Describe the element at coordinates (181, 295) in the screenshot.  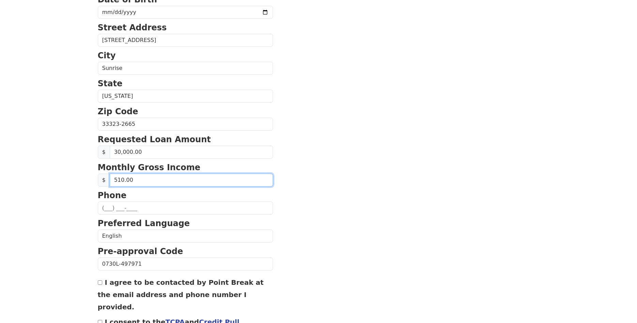
I see `label: I agree to be contacted by Point Break at the email address and phone number I provided.` at that location.